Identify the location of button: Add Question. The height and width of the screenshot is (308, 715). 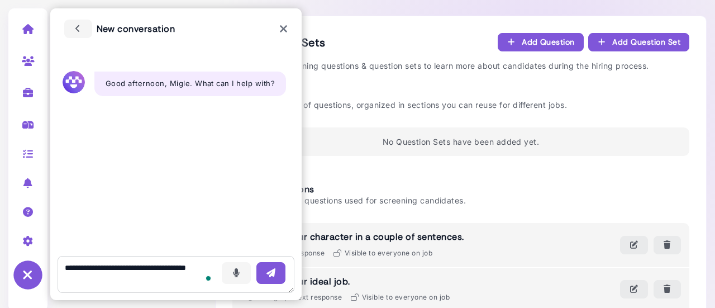
(541, 42).